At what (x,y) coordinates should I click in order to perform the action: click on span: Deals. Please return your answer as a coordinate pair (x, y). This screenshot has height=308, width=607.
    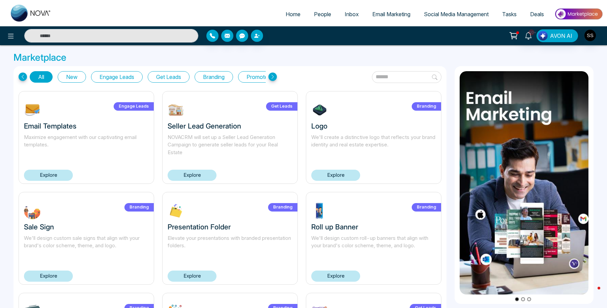
    Looking at the image, I should click on (536, 14).